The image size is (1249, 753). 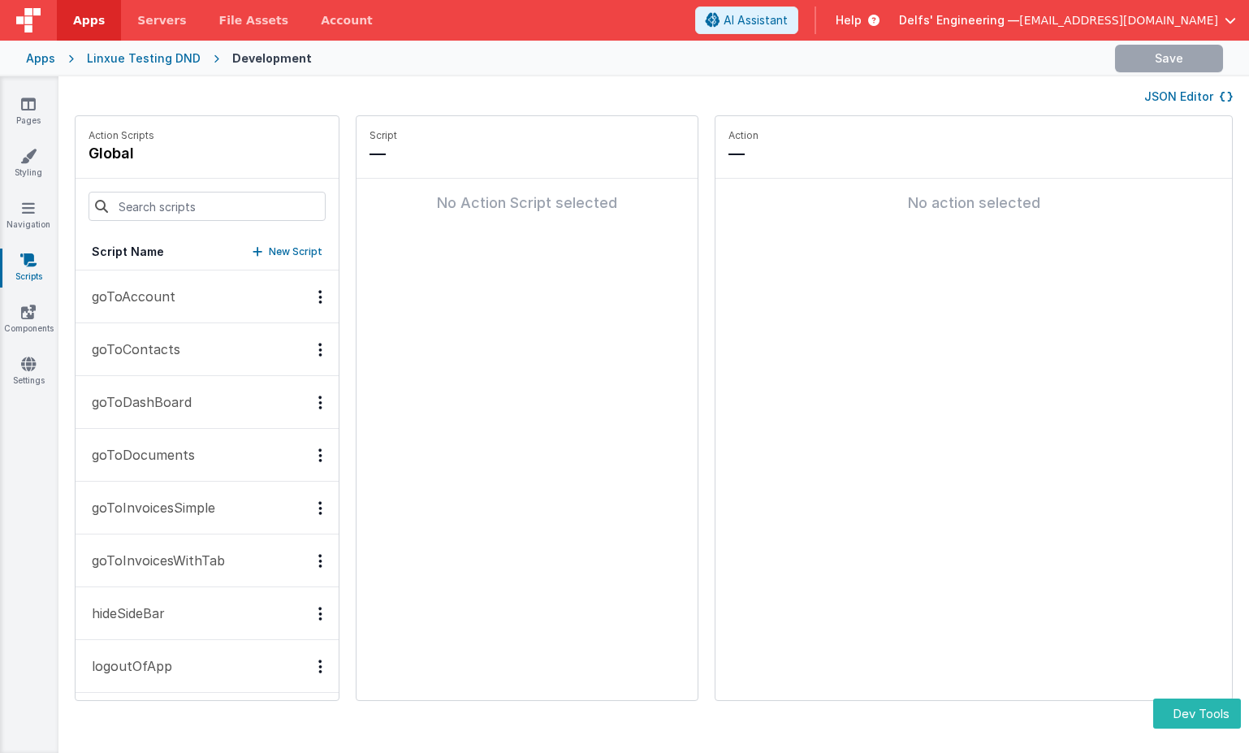 What do you see at coordinates (138, 455) in the screenshot?
I see `p: goToDocuments` at bounding box center [138, 455].